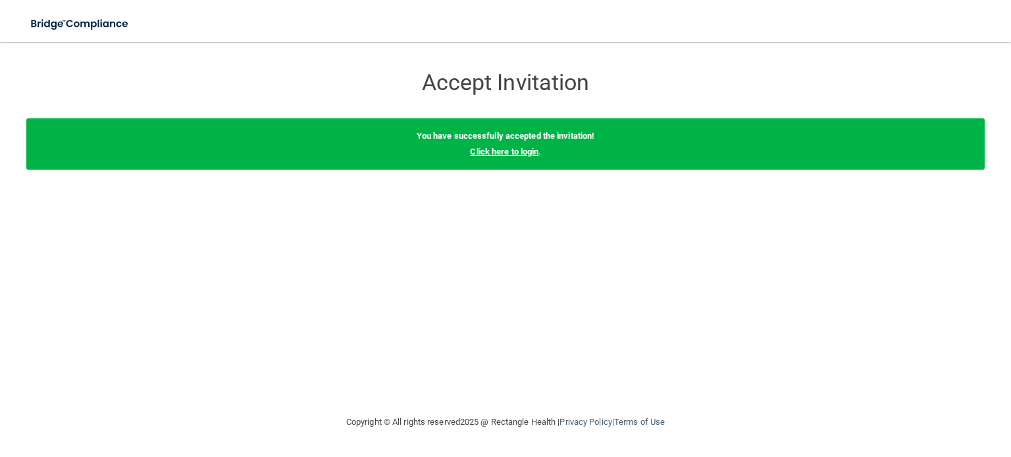  Describe the element at coordinates (585, 422) in the screenshot. I see `a: Privacy Policy` at that location.